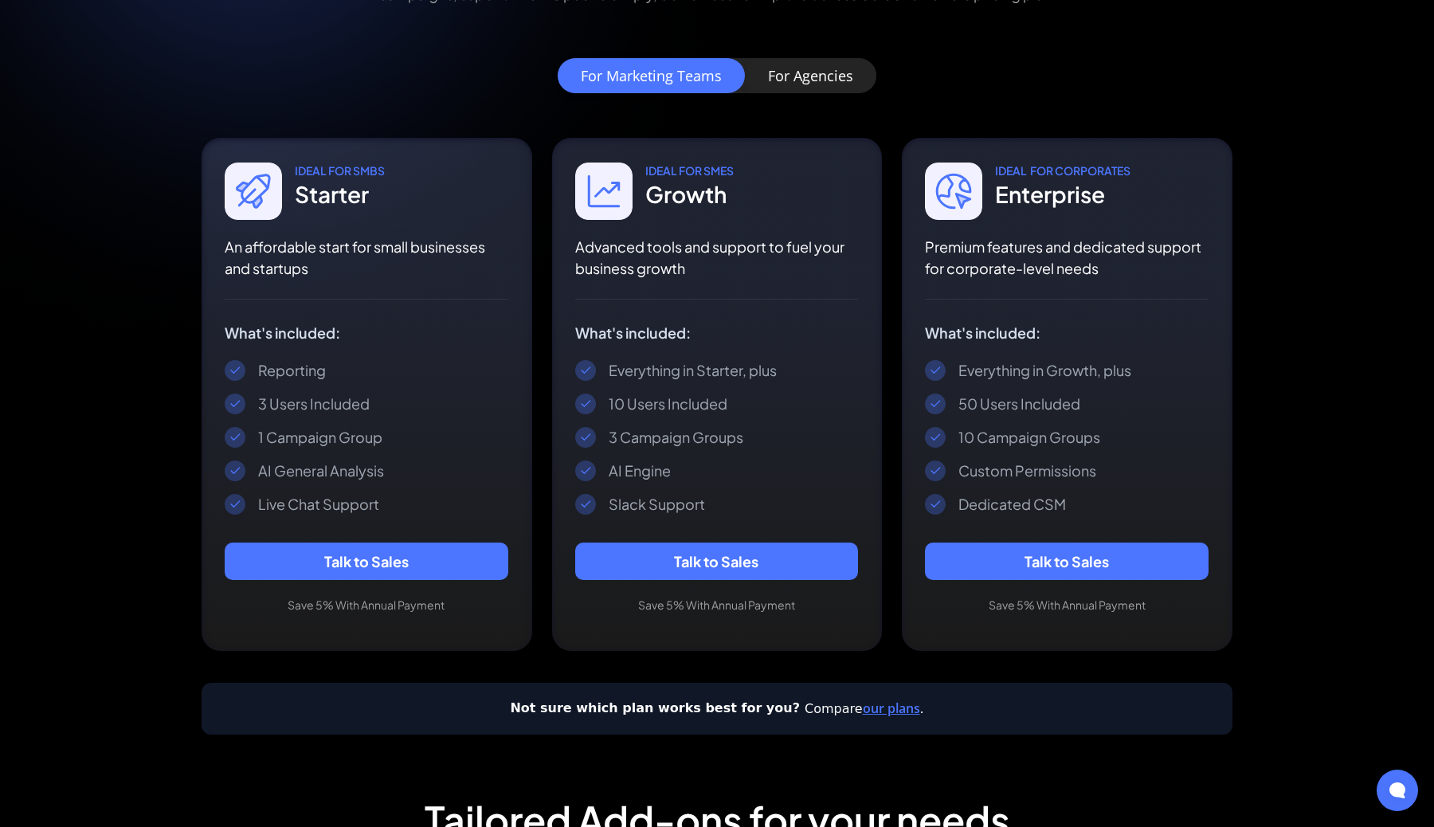 The width and height of the screenshot is (1434, 827). I want to click on div: AI General Analysis, so click(321, 471).